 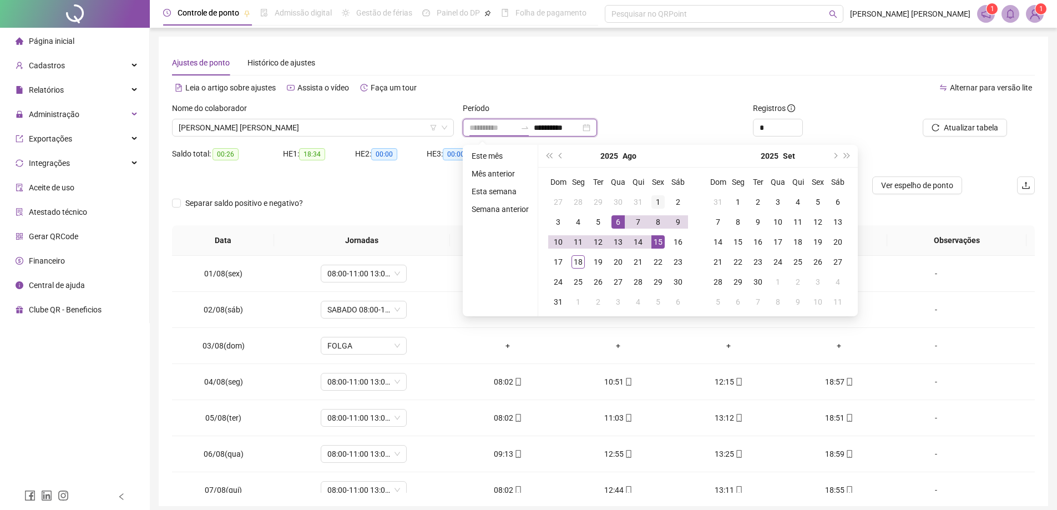 I want to click on span: Gestão de férias, so click(x=384, y=13).